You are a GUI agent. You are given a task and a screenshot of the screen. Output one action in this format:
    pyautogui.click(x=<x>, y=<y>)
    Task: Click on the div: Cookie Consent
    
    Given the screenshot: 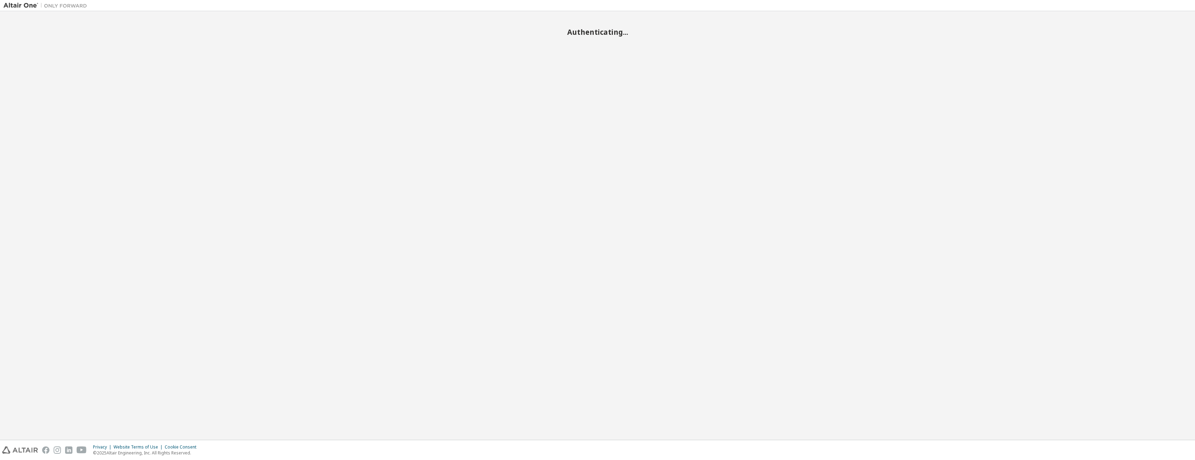 What is the action you would take?
    pyautogui.click(x=182, y=447)
    